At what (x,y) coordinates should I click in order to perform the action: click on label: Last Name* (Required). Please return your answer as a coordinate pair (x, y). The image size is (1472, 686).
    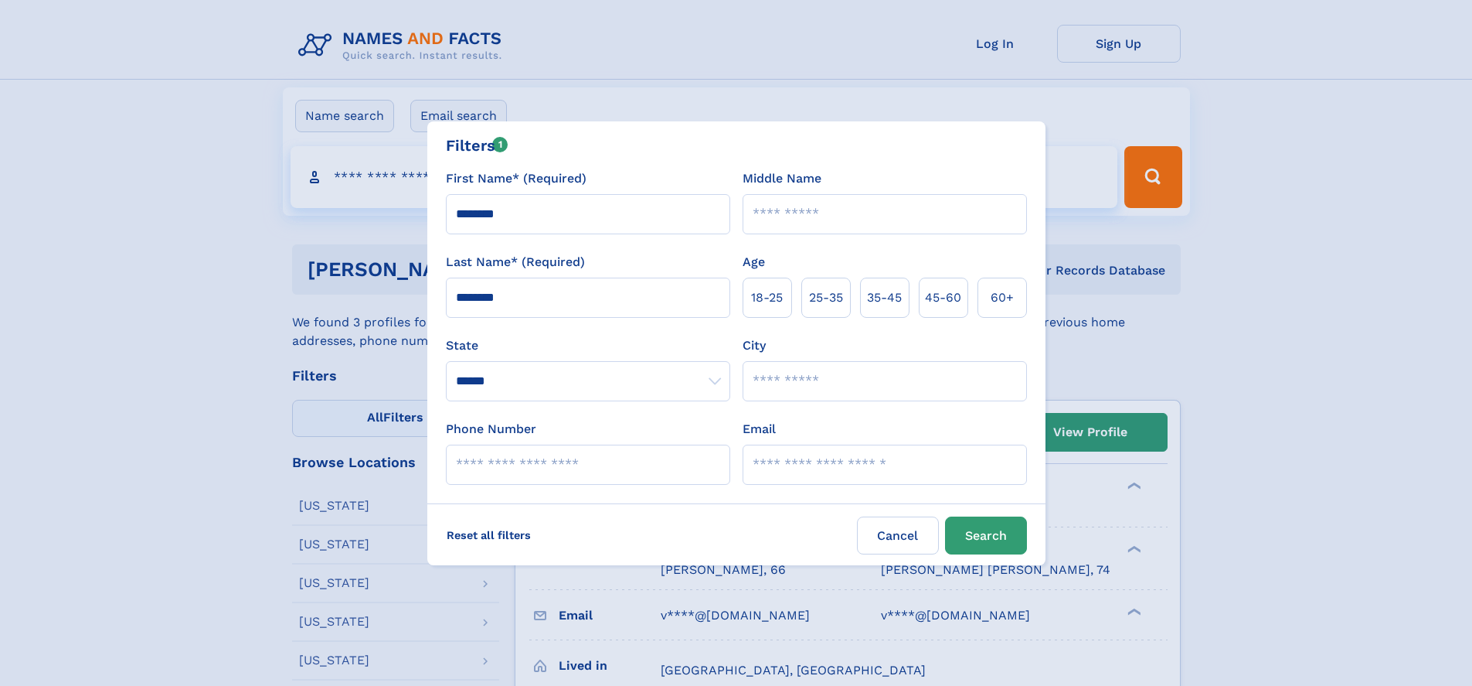
    Looking at the image, I should click on (516, 262).